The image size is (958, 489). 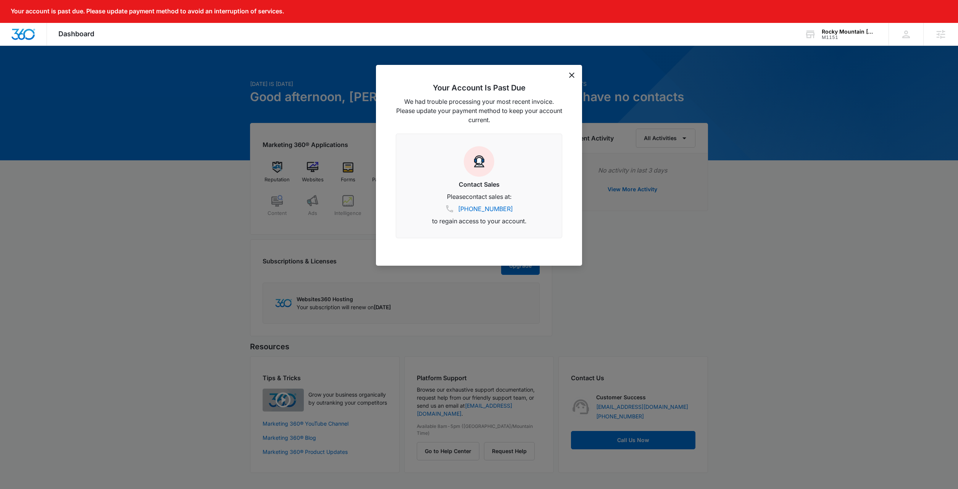 What do you see at coordinates (76, 34) in the screenshot?
I see `div: Dashboard` at bounding box center [76, 34].